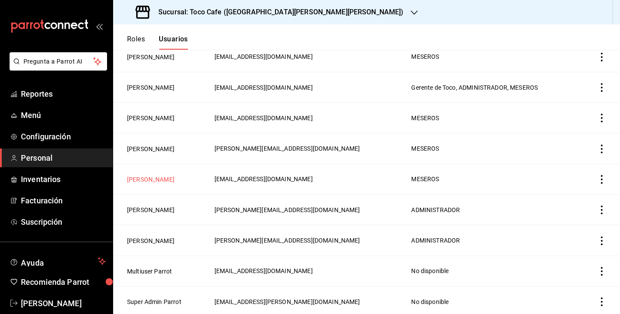 The width and height of the screenshot is (620, 314). What do you see at coordinates (63, 94) in the screenshot?
I see `span: Reportes` at bounding box center [63, 94].